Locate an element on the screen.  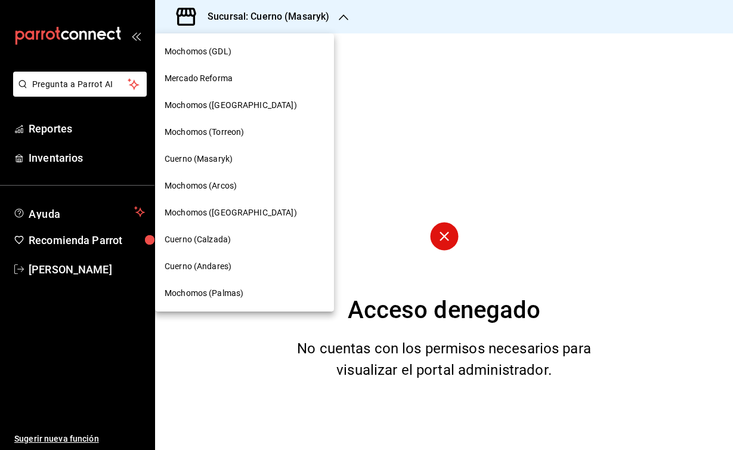
div: Mochomos (GDL) is located at coordinates (245, 51).